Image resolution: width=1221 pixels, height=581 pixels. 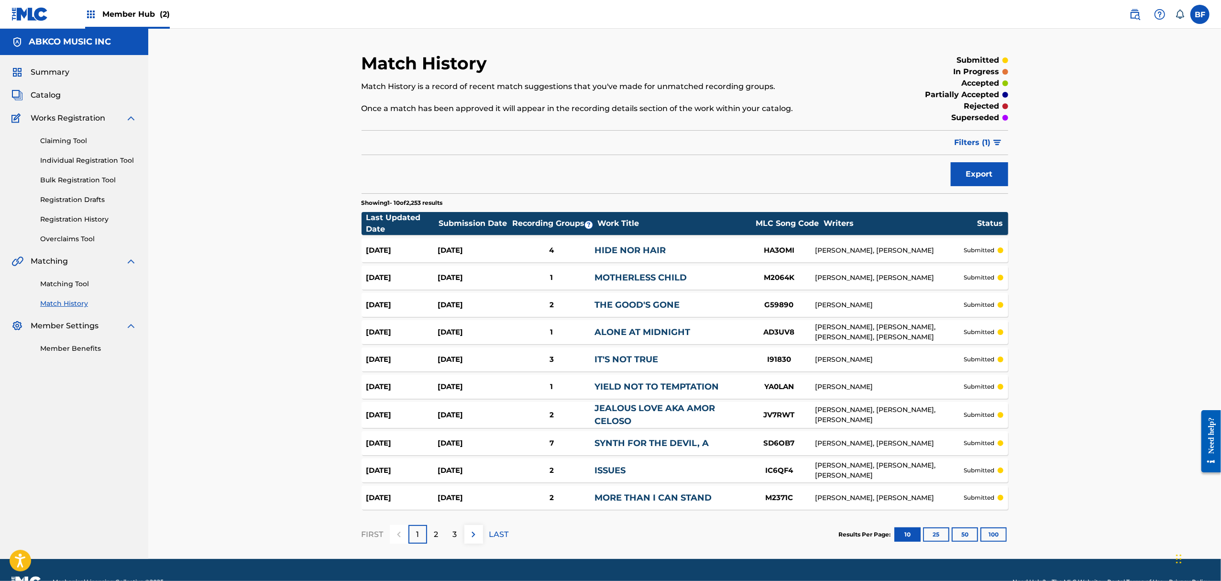 What do you see at coordinates (554, 223) in the screenshot?
I see `div: Recording Groups` at bounding box center [554, 223].